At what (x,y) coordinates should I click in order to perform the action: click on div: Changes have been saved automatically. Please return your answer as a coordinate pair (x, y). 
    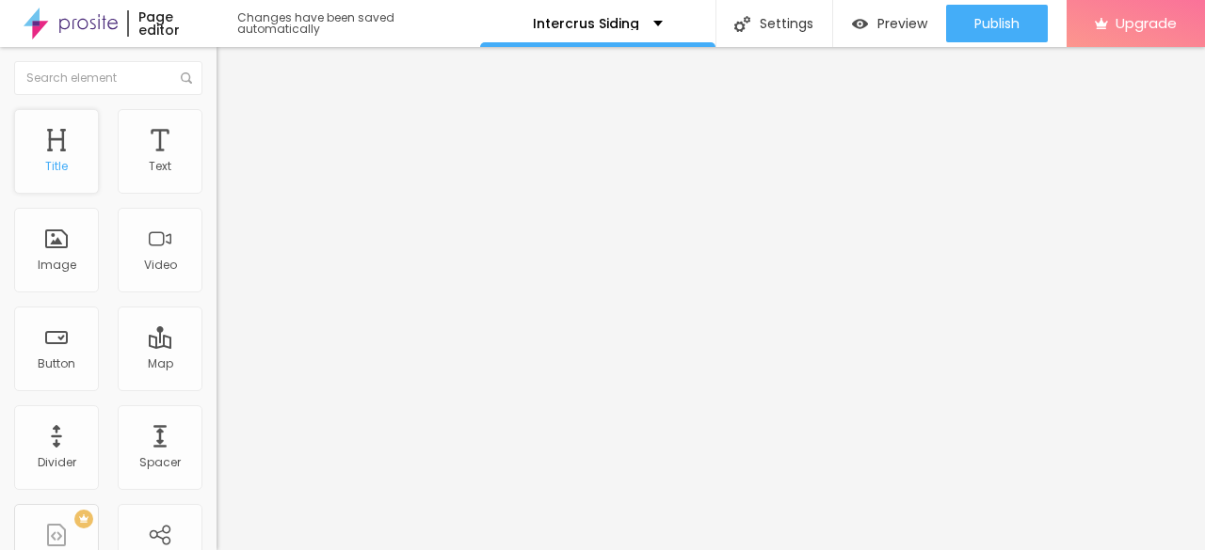
    Looking at the image, I should click on (359, 24).